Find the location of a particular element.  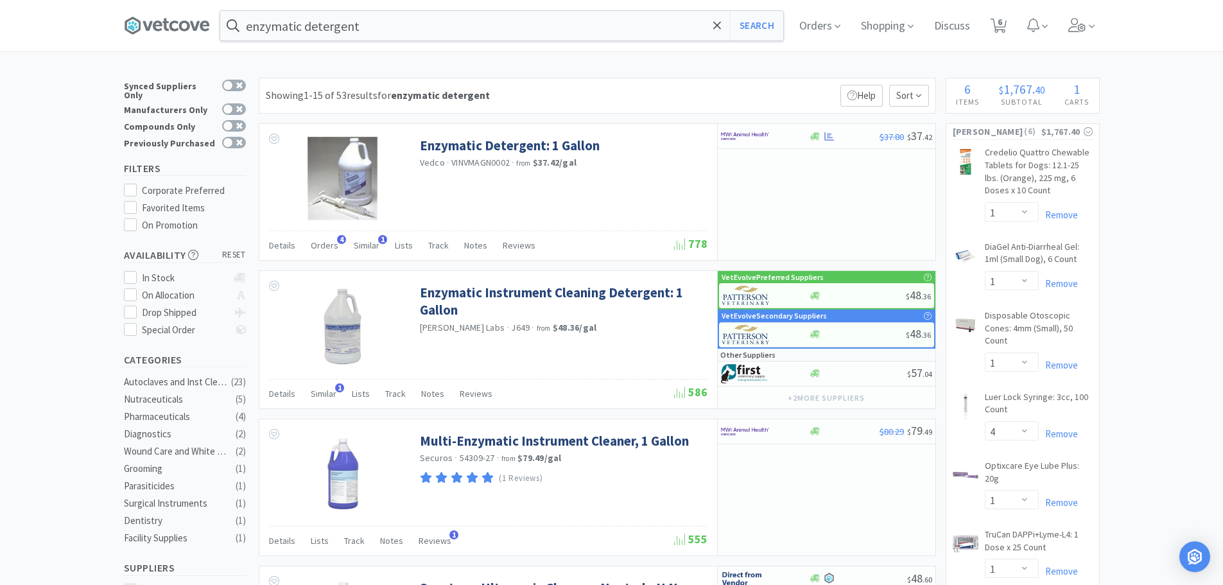

div: Surgical Instruments is located at coordinates (176, 503).